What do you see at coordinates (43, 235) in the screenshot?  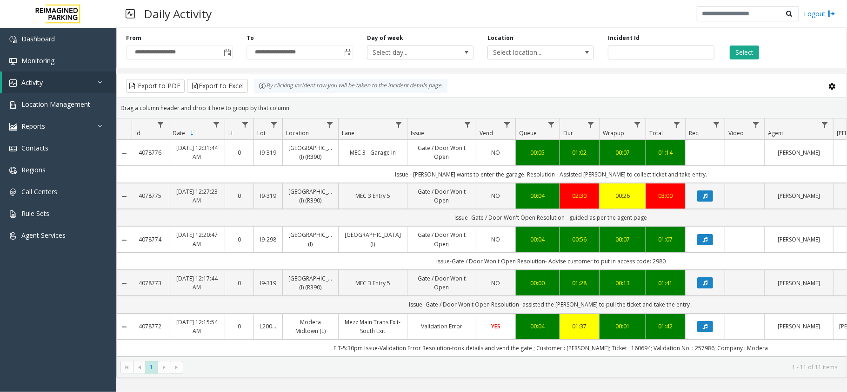 I see `span: Agent Services` at bounding box center [43, 235].